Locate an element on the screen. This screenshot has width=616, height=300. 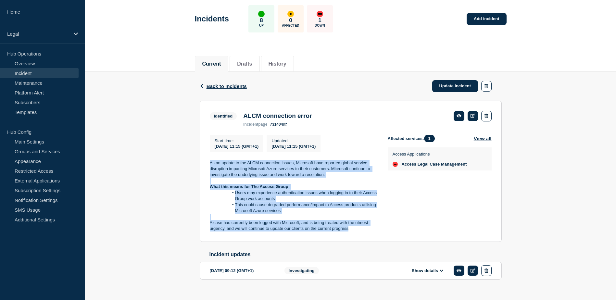
p: Updated : is located at coordinates (293, 141).